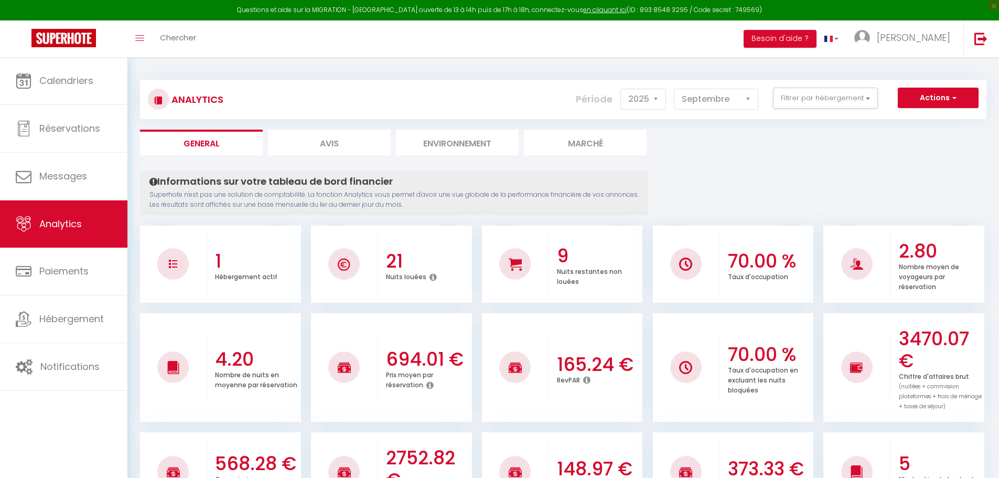 The height and width of the screenshot is (478, 999). What do you see at coordinates (256, 379) in the screenshot?
I see `p: Nombre de nuits en moyenne par réservation` at bounding box center [256, 379].